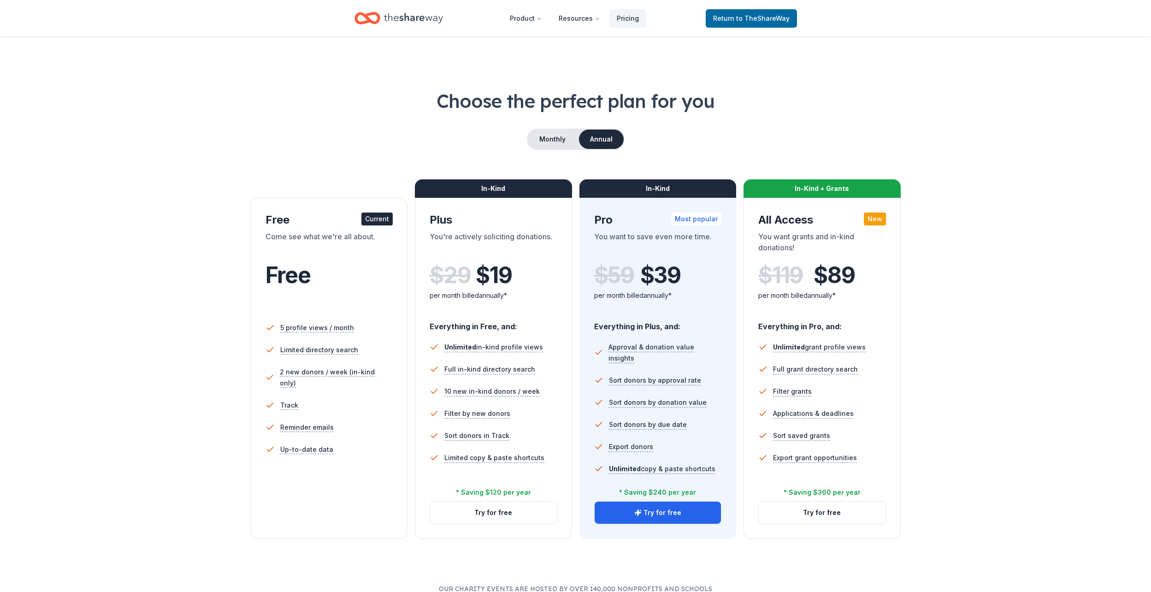 The width and height of the screenshot is (1151, 592). Describe the element at coordinates (658, 323) in the screenshot. I see `div: Everything in Plus, and:` at that location.